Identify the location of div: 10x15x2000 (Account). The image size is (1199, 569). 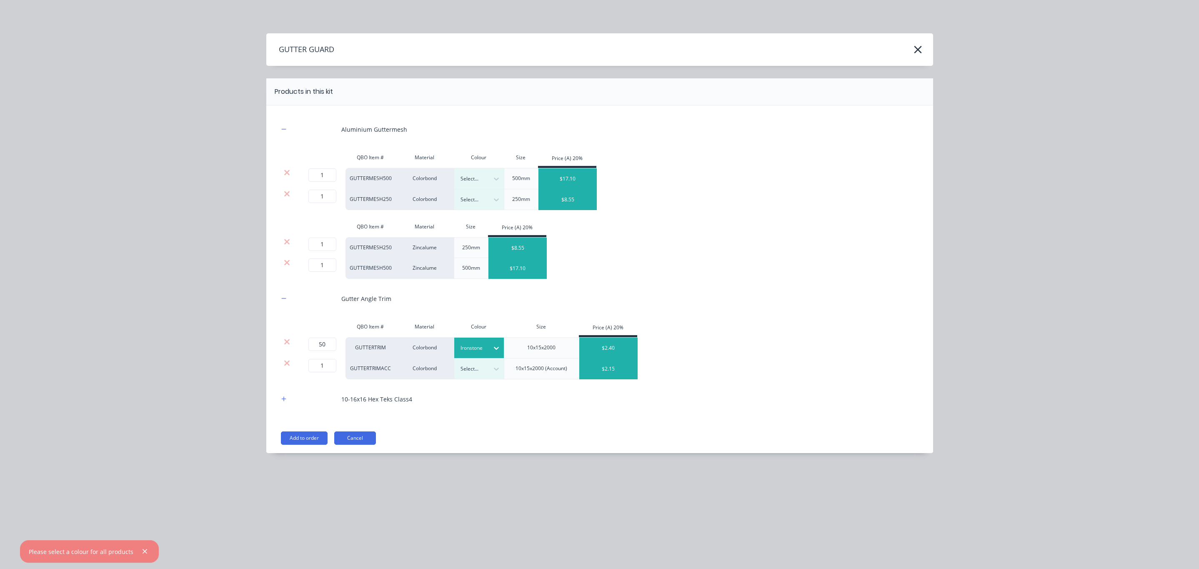
(541, 369).